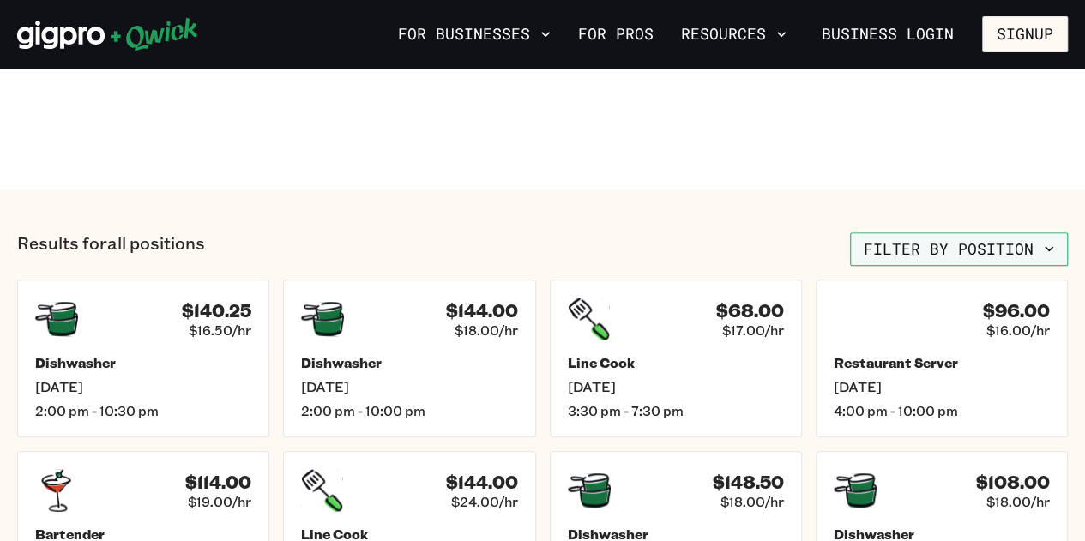 This screenshot has height=541, width=1085. What do you see at coordinates (143, 411) in the screenshot?
I see `span: 2:00 pm - 10:30 pm` at bounding box center [143, 411].